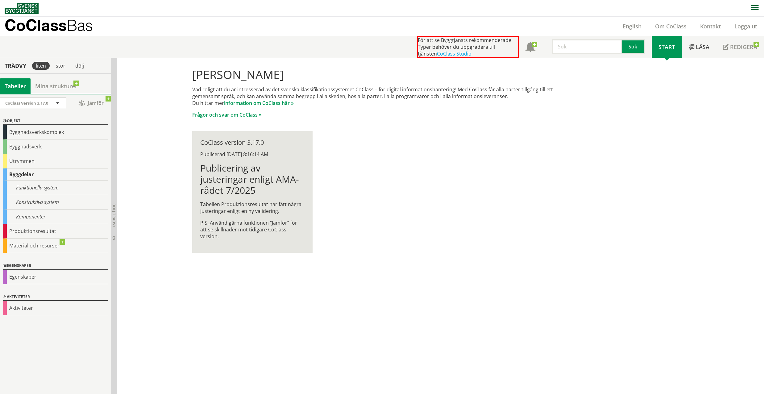  I want to click on span: Start, so click(667, 47).